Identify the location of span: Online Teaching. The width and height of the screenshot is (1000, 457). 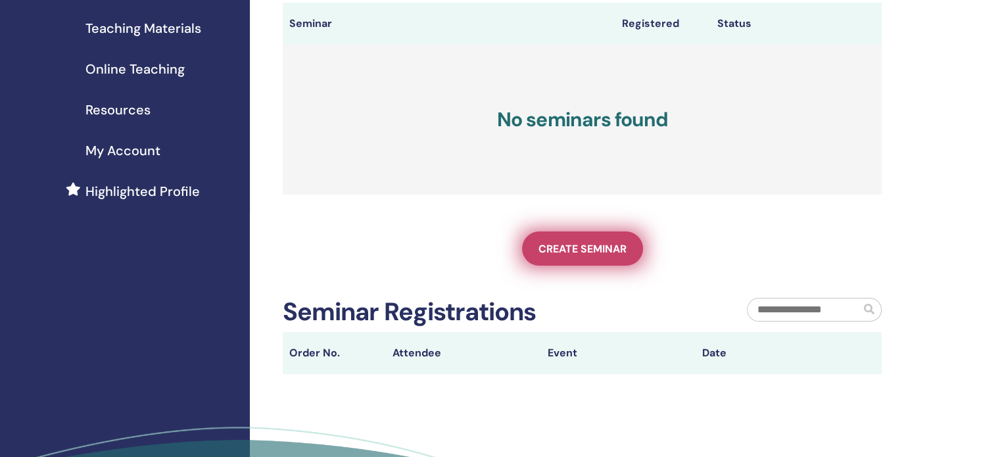
(135, 69).